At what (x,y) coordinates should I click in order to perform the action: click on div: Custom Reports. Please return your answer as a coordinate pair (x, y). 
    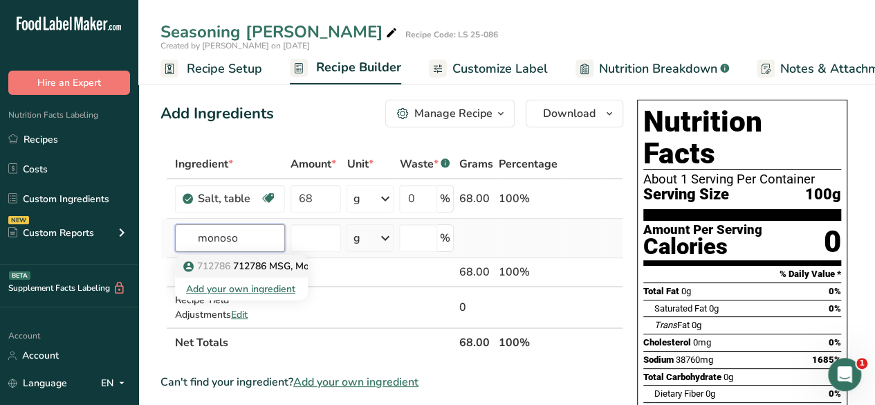
    Looking at the image, I should click on (51, 232).